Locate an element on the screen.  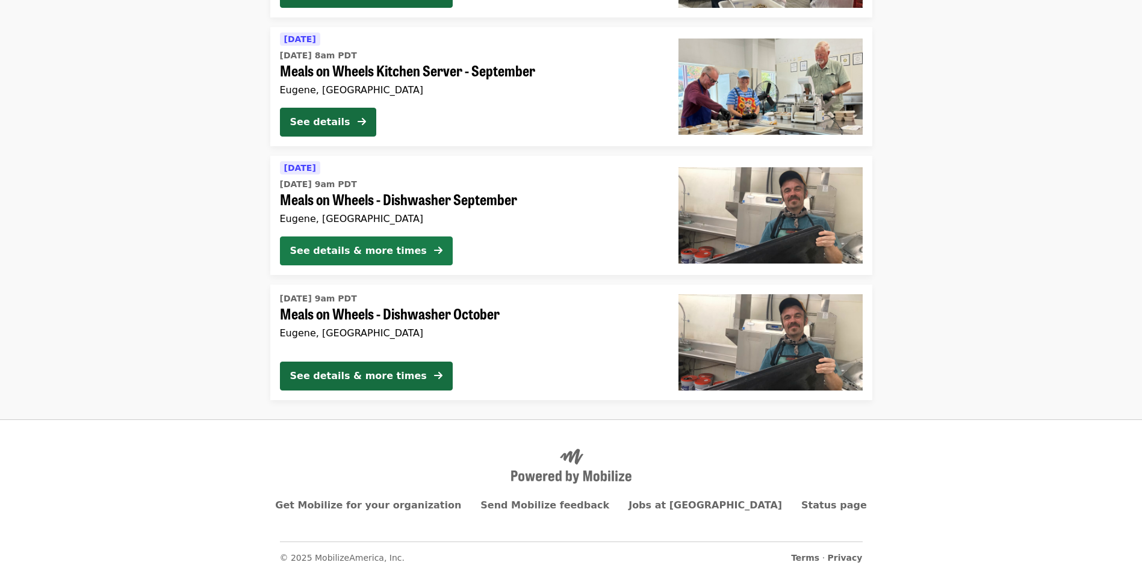
nav: Primary footer navigation is located at coordinates (571, 505).